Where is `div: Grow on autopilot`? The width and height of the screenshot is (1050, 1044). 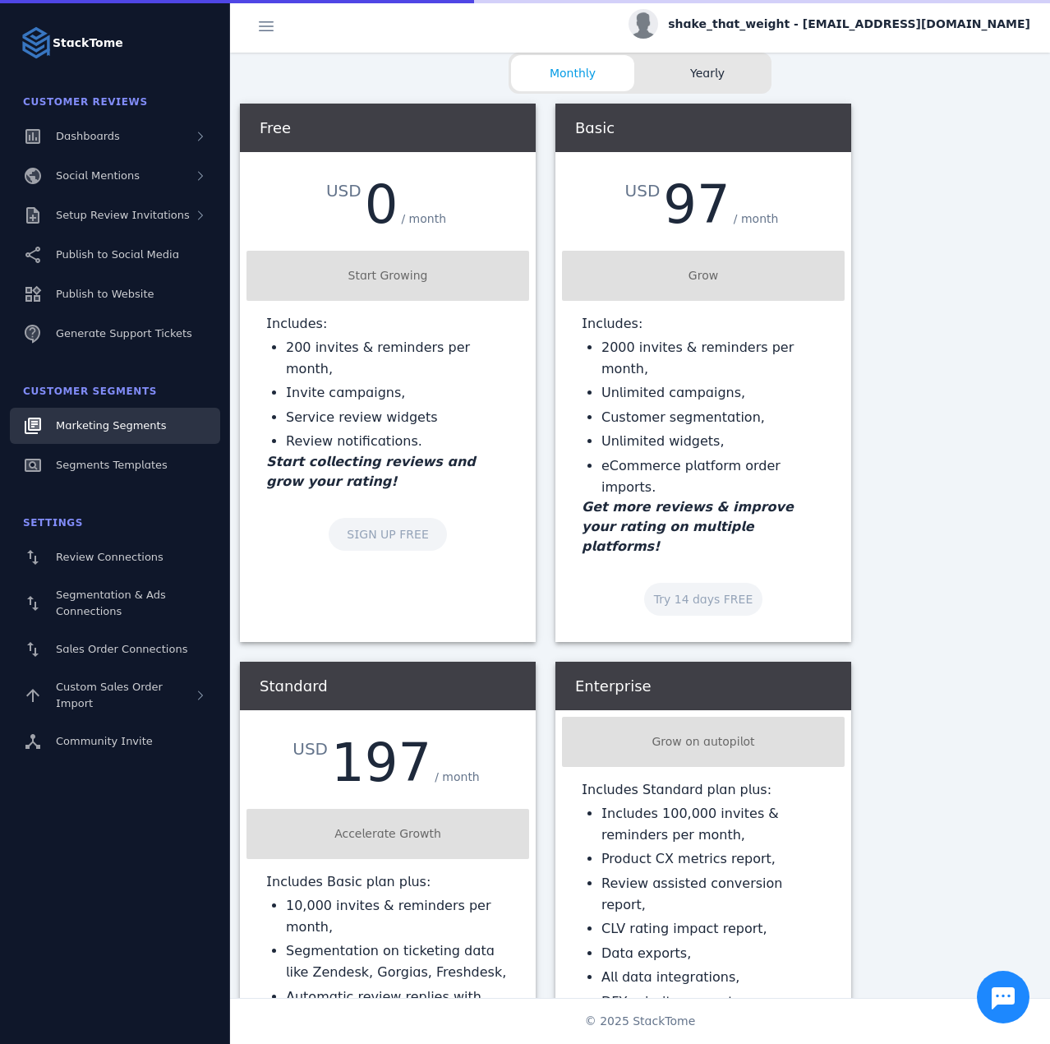
div: Grow on autopilot is located at coordinates (703, 741).